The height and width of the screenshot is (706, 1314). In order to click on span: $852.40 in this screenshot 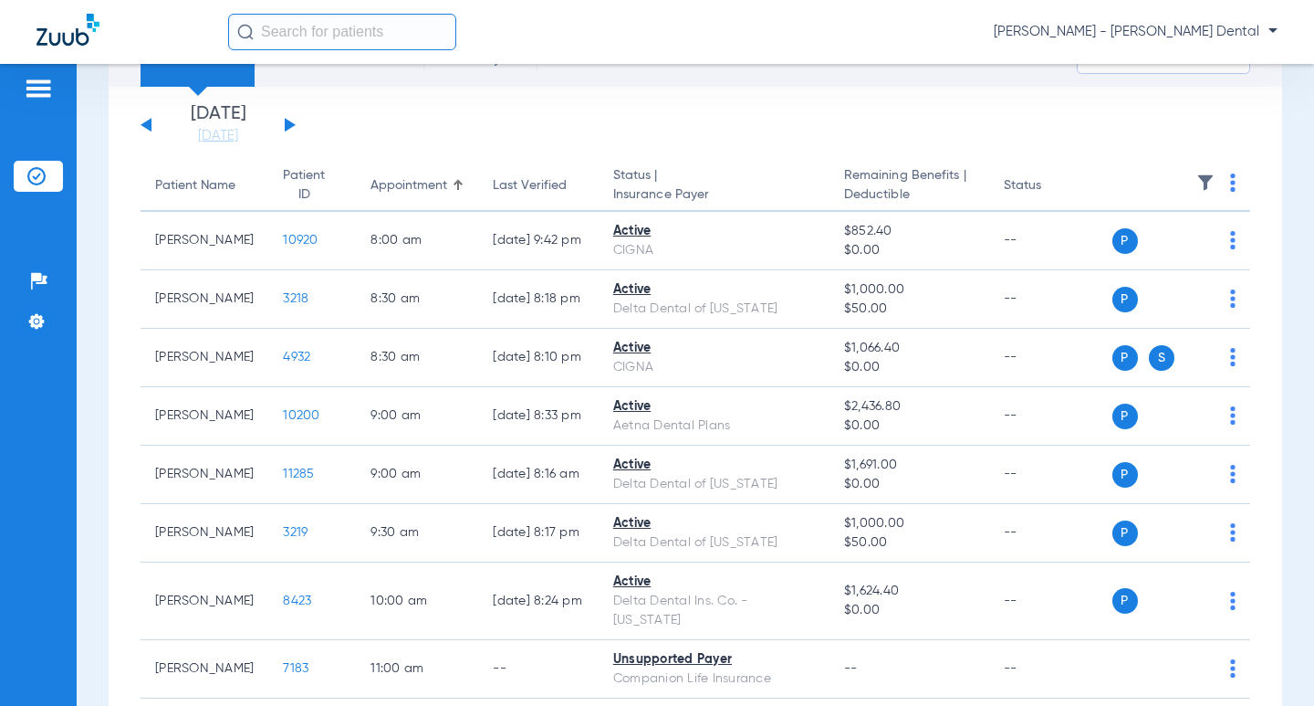, I will do `click(909, 231)`.